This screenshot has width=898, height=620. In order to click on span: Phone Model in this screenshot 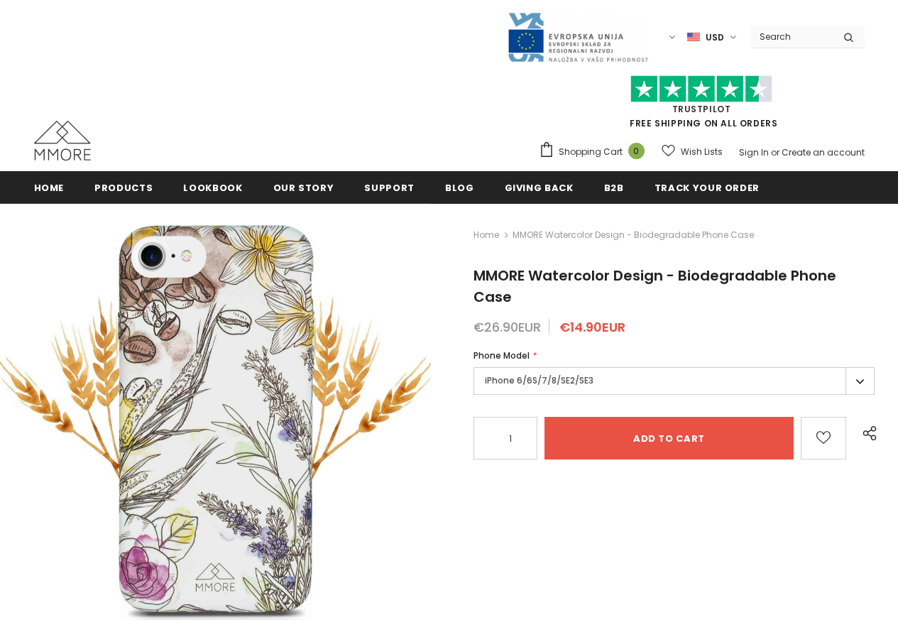, I will do `click(501, 355)`.